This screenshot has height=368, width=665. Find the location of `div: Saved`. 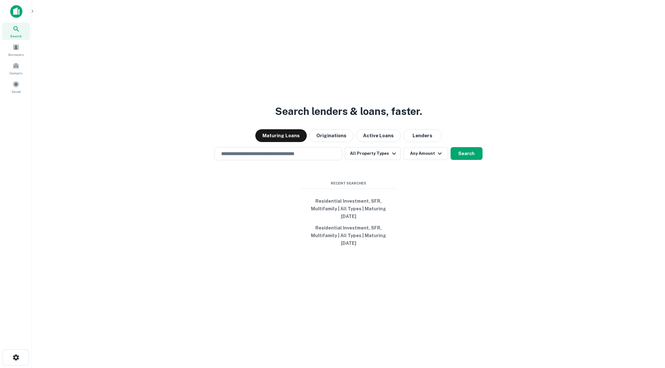

div: Saved is located at coordinates (16, 87).